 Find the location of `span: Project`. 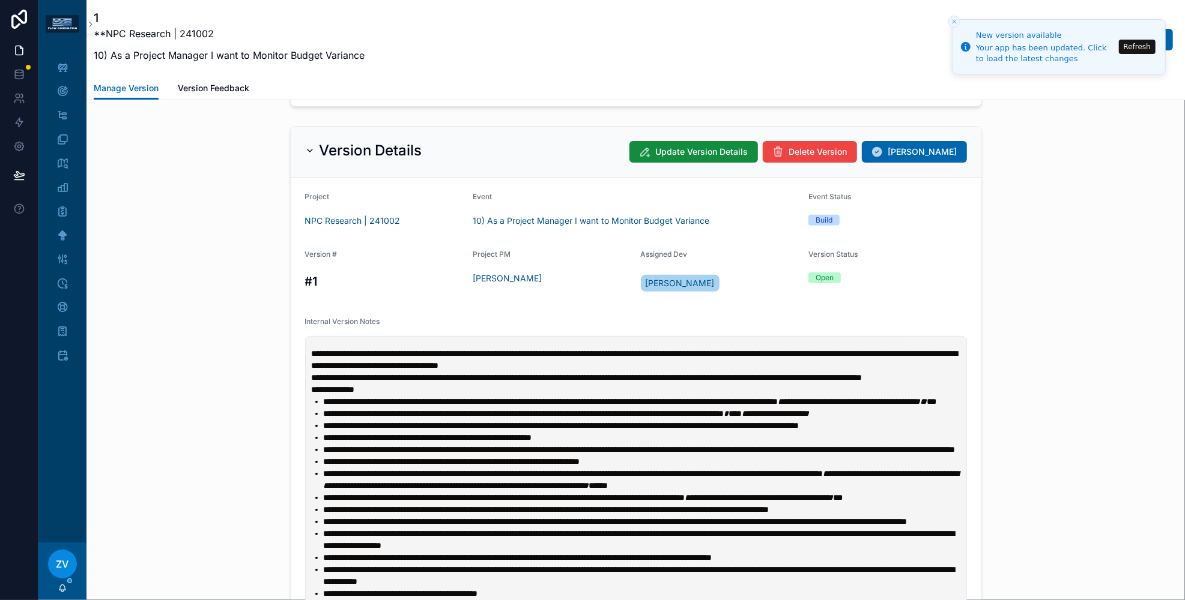

span: Project is located at coordinates (317, 196).